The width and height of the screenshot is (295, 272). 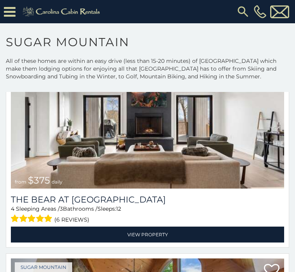 I want to click on img: search-regular.svg, so click(x=243, y=12).